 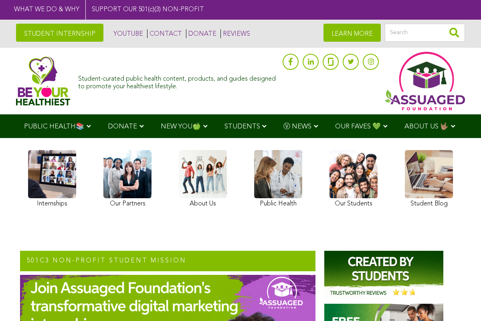 What do you see at coordinates (168, 261) in the screenshot?
I see `h2: 501c3 NON-PROFIT STUDENT MISSION` at bounding box center [168, 261].